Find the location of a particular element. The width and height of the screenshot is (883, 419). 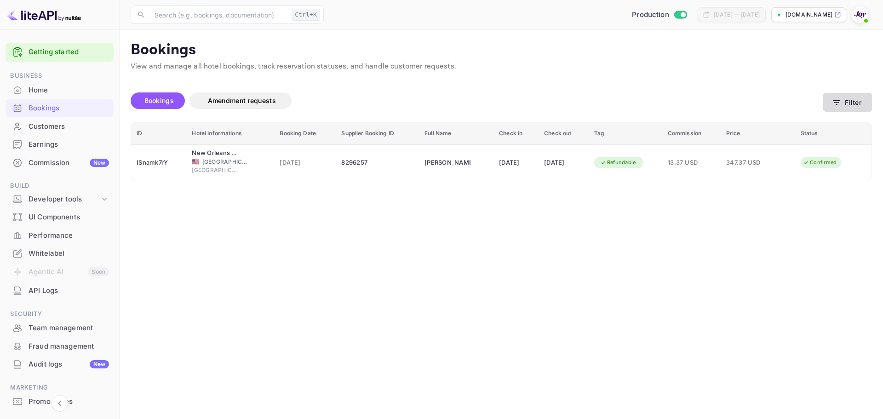

a: Customers is located at coordinates (59, 126).